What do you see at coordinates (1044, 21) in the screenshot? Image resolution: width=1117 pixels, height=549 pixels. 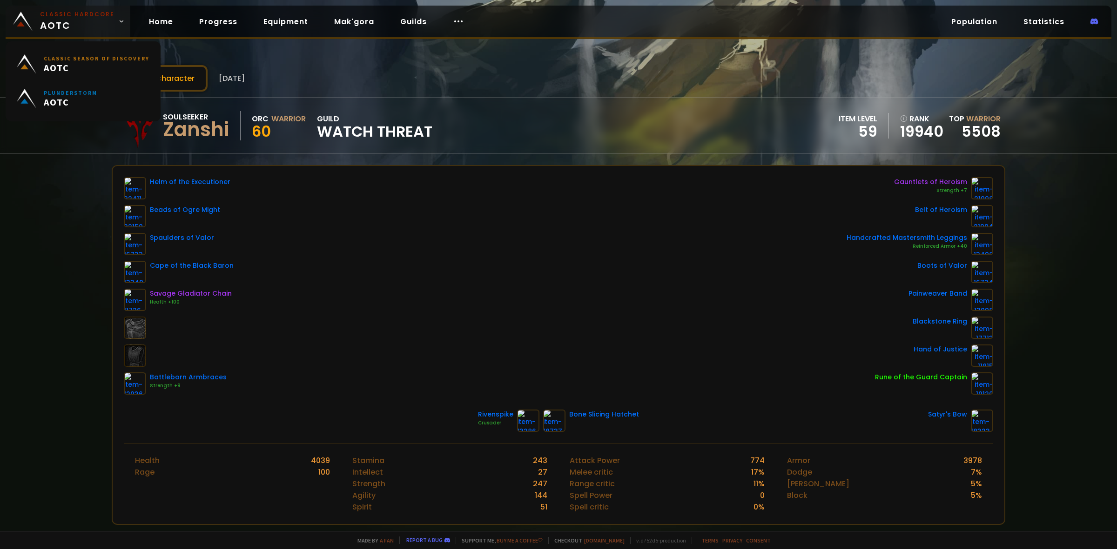 I see `a: Statistics` at bounding box center [1044, 21].